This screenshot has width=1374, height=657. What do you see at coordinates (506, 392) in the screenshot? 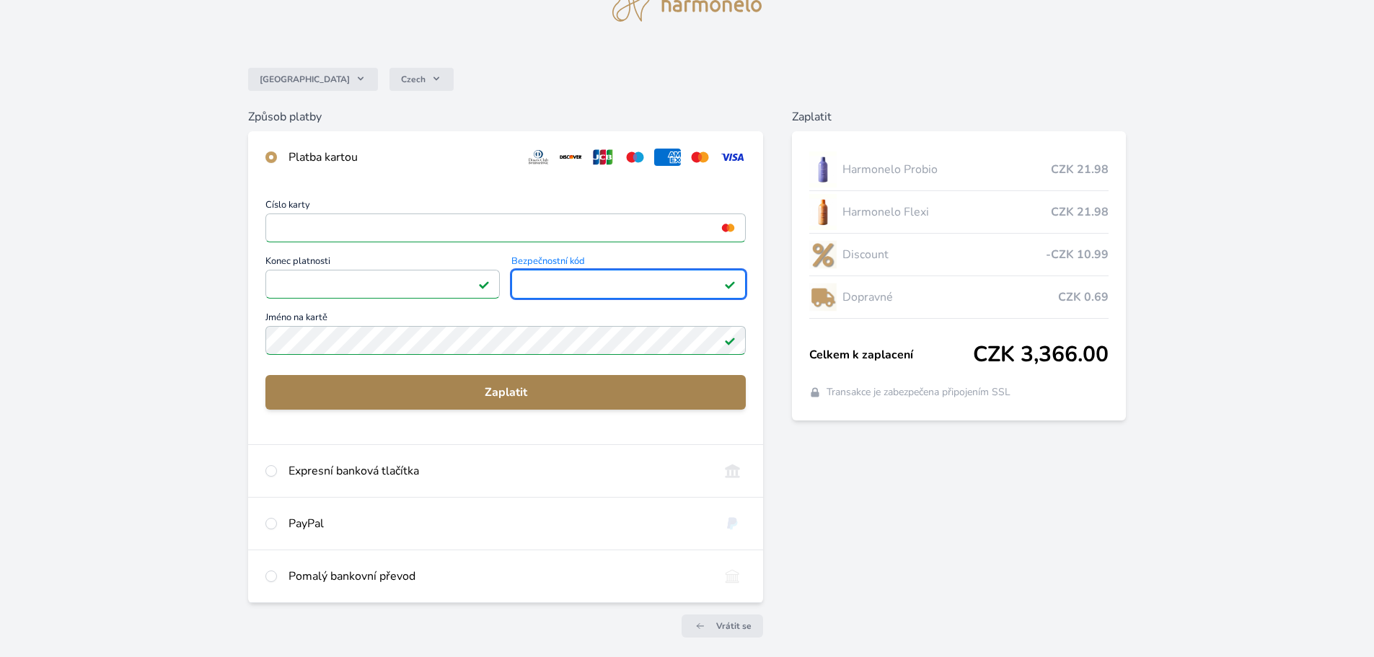
I see `span: Zaplatit` at bounding box center [506, 392].